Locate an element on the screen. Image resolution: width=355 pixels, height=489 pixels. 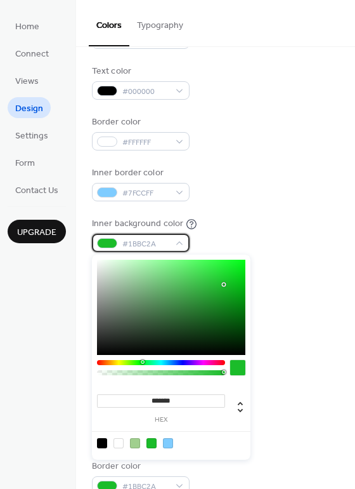
span: Home is located at coordinates (27, 27).